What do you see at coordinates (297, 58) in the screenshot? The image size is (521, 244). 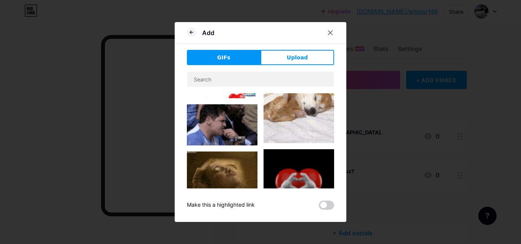 I see `button: Upload` at bounding box center [297, 58].